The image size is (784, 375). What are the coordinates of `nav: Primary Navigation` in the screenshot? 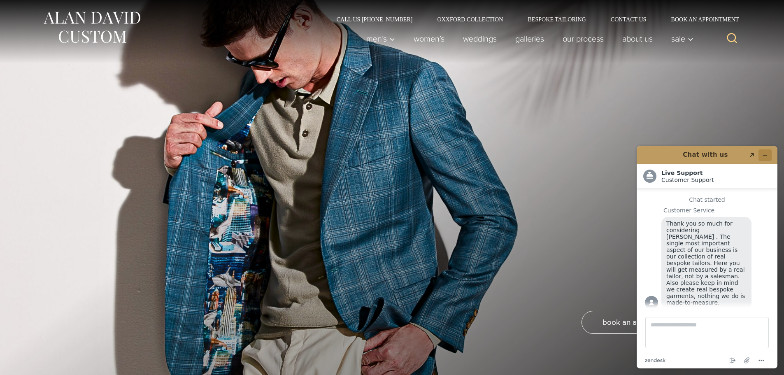 It's located at (527, 39).